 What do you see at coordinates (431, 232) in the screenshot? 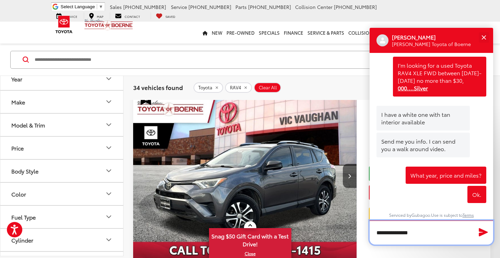
I see `textarea: Type your message` at bounding box center [431, 232].